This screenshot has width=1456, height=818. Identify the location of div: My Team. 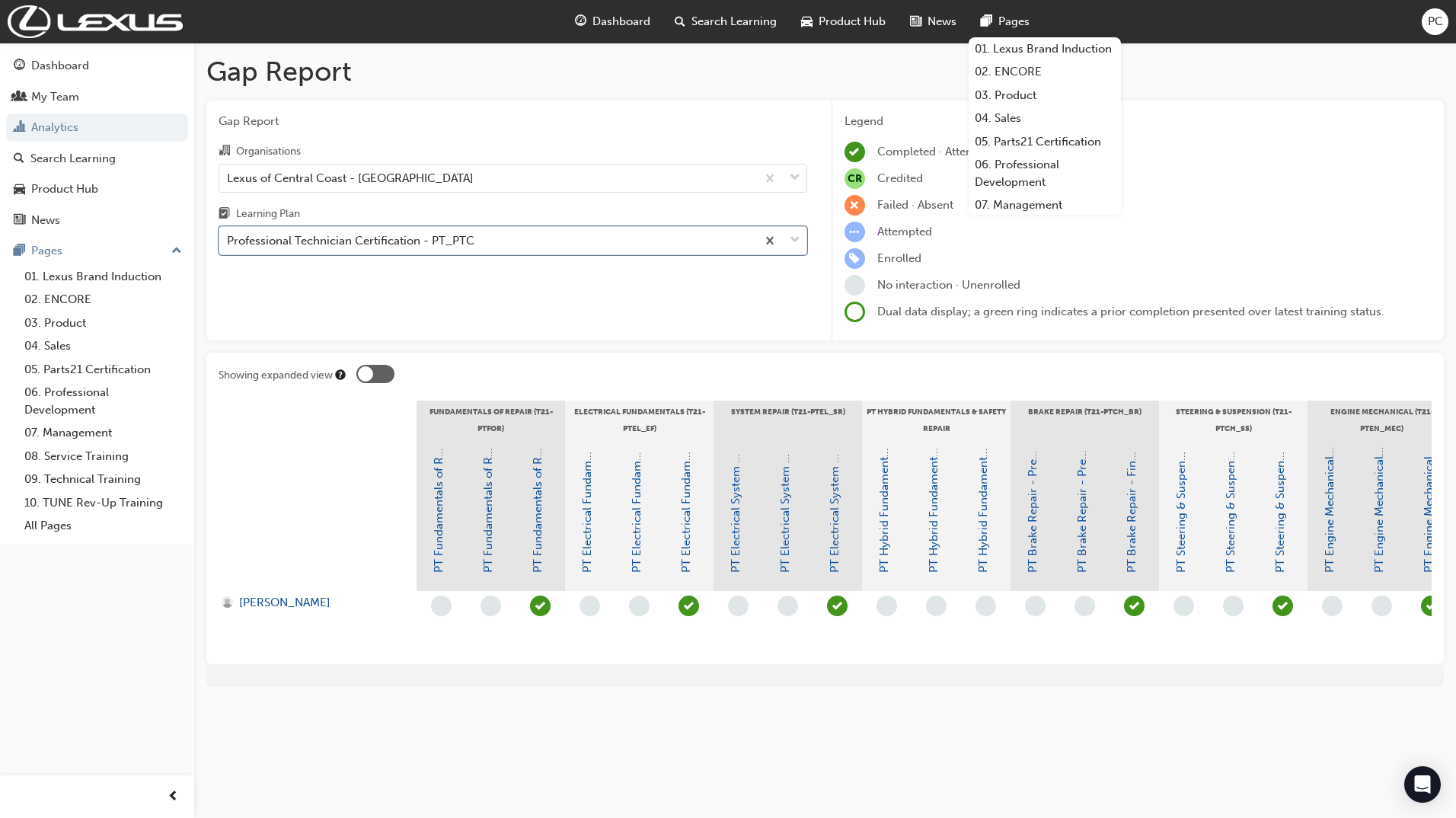
(55, 97).